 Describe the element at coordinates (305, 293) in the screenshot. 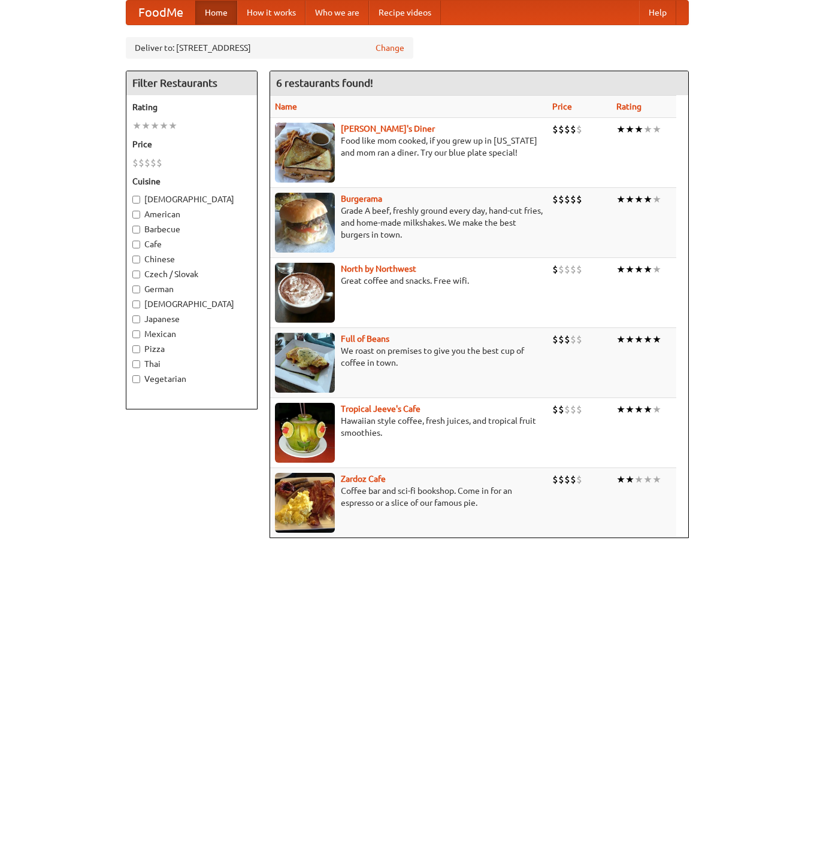

I see `img: north.jpg` at that location.